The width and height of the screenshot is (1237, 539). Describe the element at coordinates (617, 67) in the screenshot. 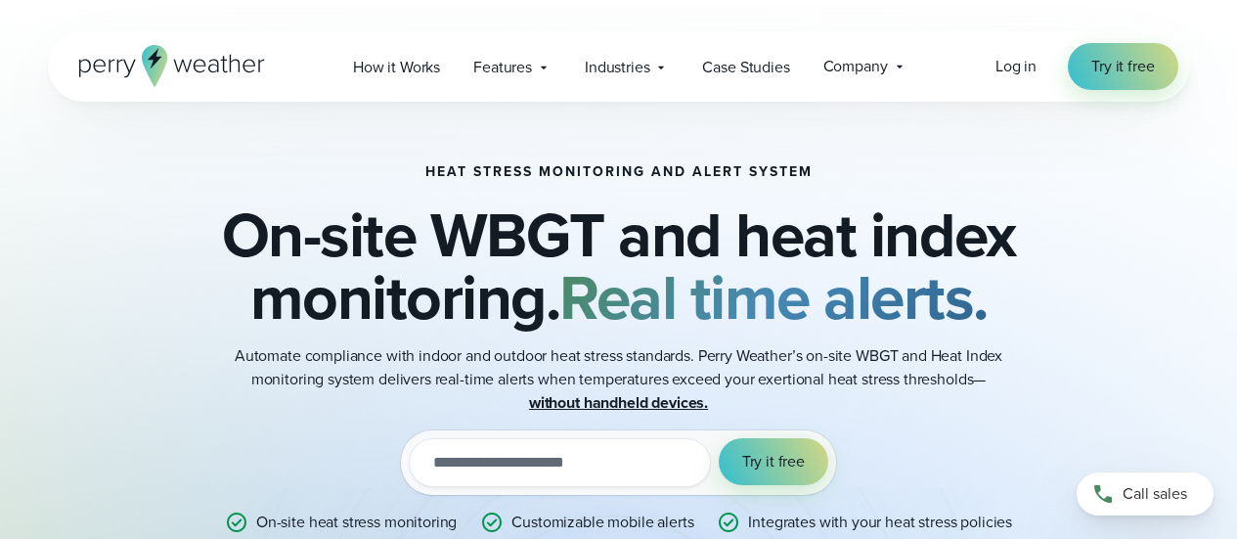

I see `span: Industries` at that location.